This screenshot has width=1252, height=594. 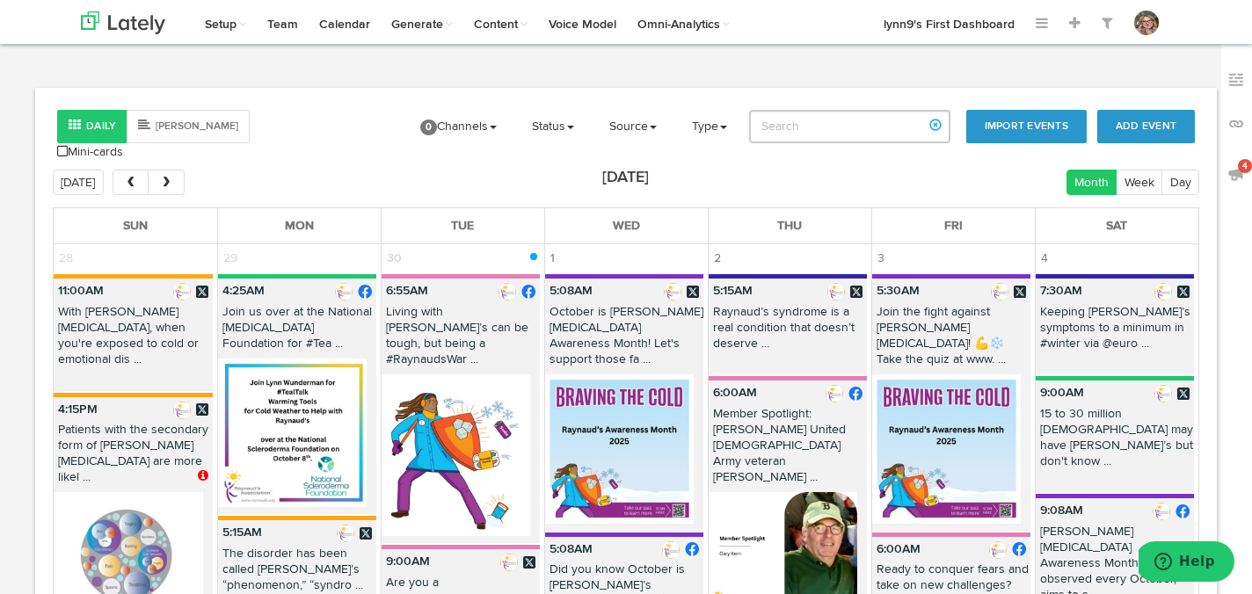 I want to click on button: Daily, so click(x=92, y=127).